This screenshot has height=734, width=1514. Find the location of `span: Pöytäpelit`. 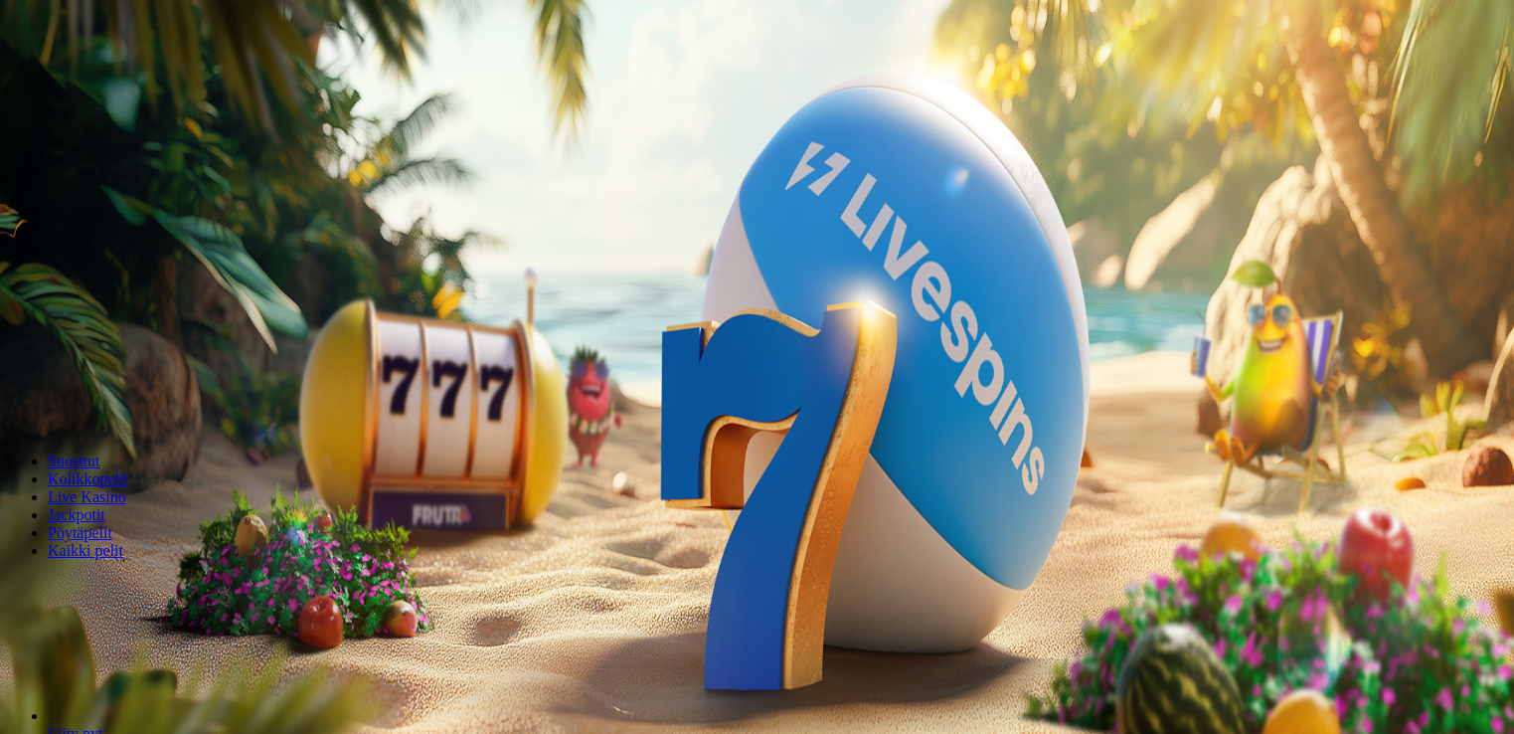

span: Pöytäpelit is located at coordinates (80, 532).